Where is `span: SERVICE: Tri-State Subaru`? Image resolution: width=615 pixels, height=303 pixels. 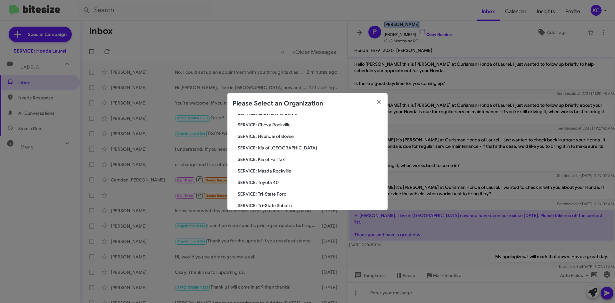
span: SERVICE: Tri-State Subaru is located at coordinates (310, 205).